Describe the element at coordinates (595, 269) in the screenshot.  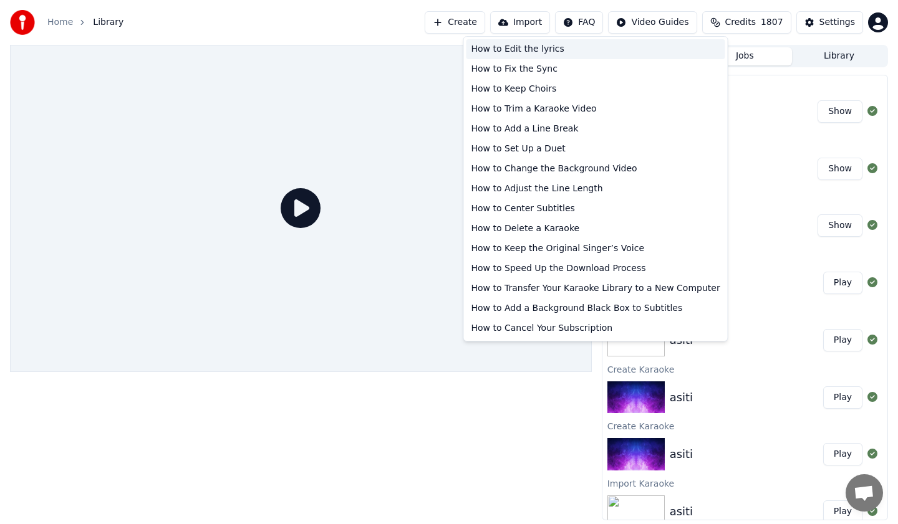
I see `div: How to Speed Up the Download Process` at that location.